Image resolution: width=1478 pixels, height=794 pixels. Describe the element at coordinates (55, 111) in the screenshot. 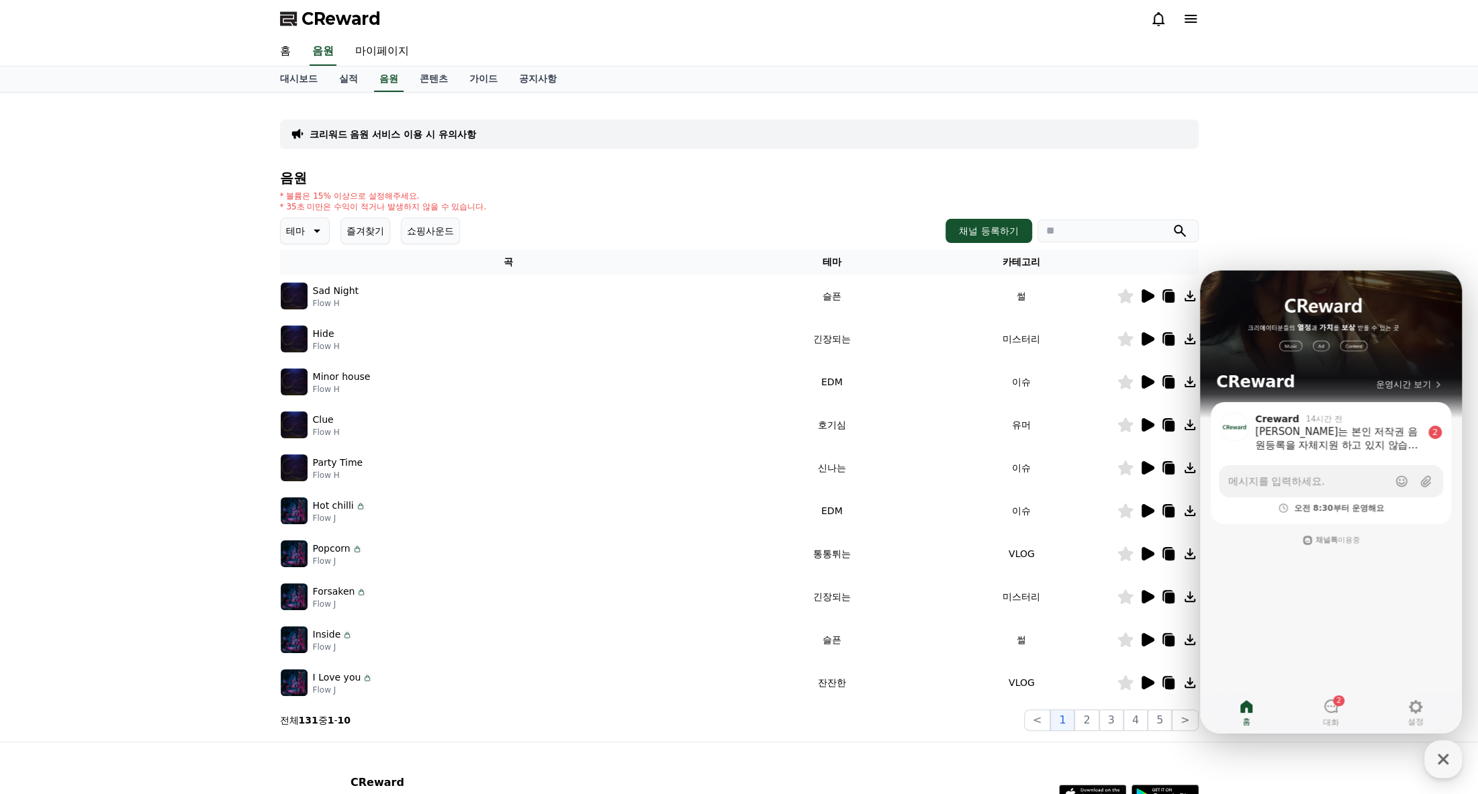

I see `h1: CReward` at that location.